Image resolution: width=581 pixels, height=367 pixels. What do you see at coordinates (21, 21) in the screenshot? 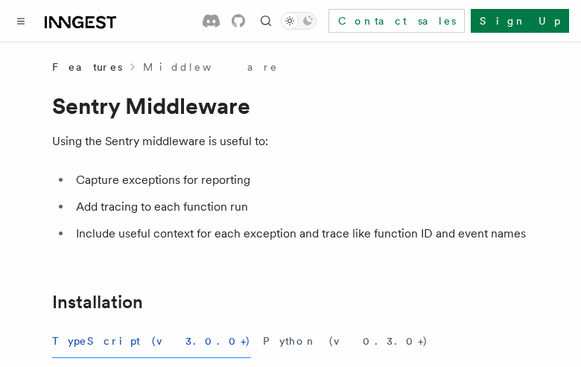
I see `button: Toggle navigation` at bounding box center [21, 21].